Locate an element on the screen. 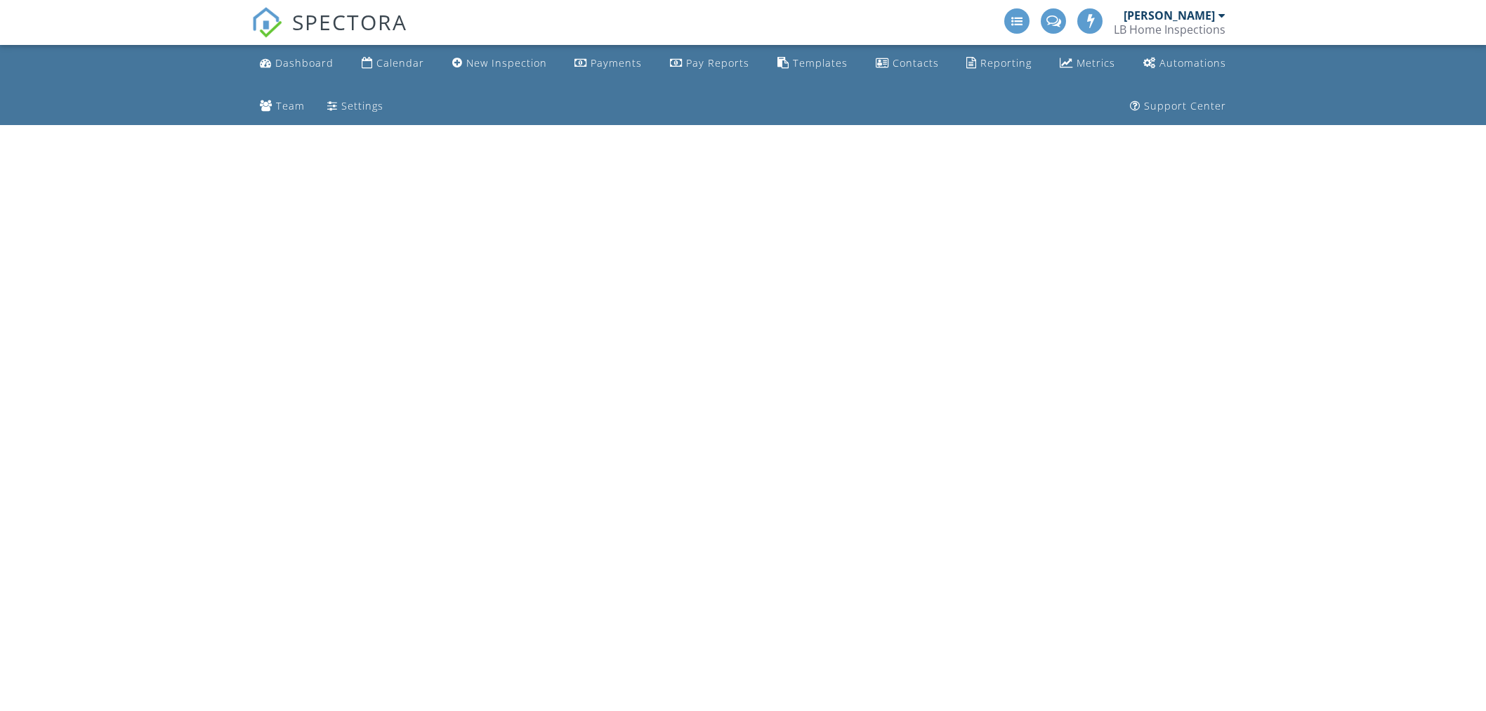  div: Team is located at coordinates (290, 105).